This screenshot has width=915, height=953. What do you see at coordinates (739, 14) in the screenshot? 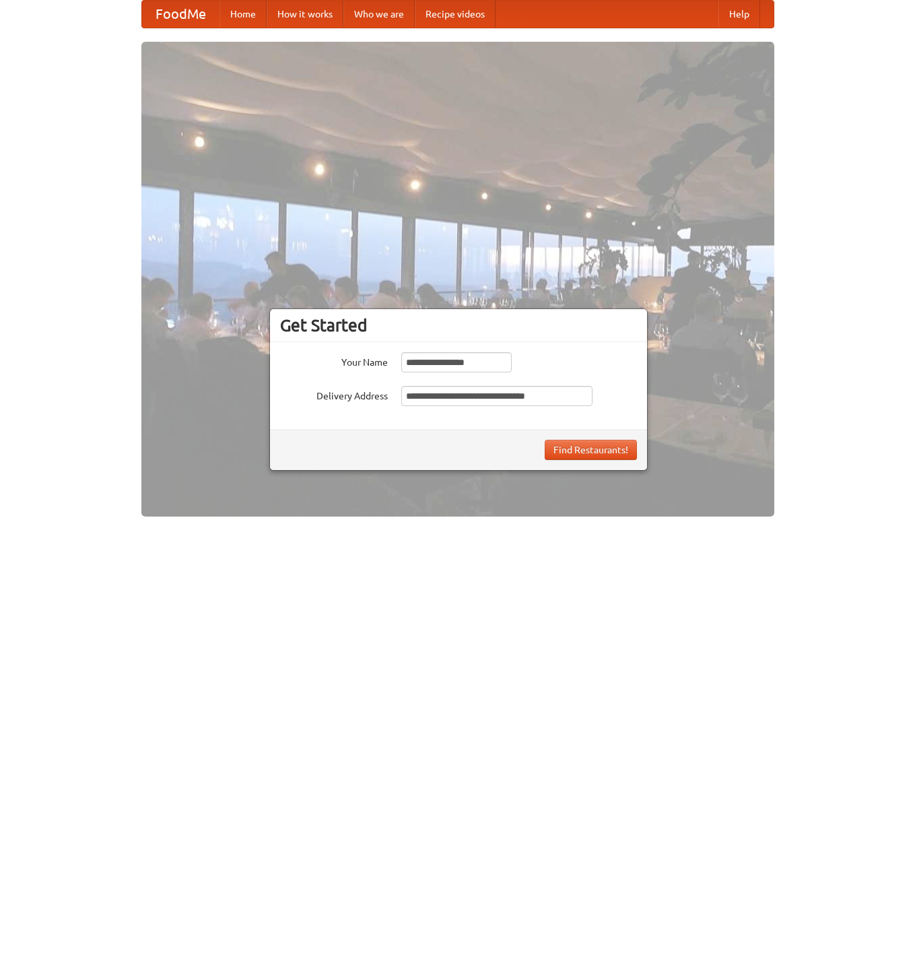
I see `a: Help` at bounding box center [739, 14].